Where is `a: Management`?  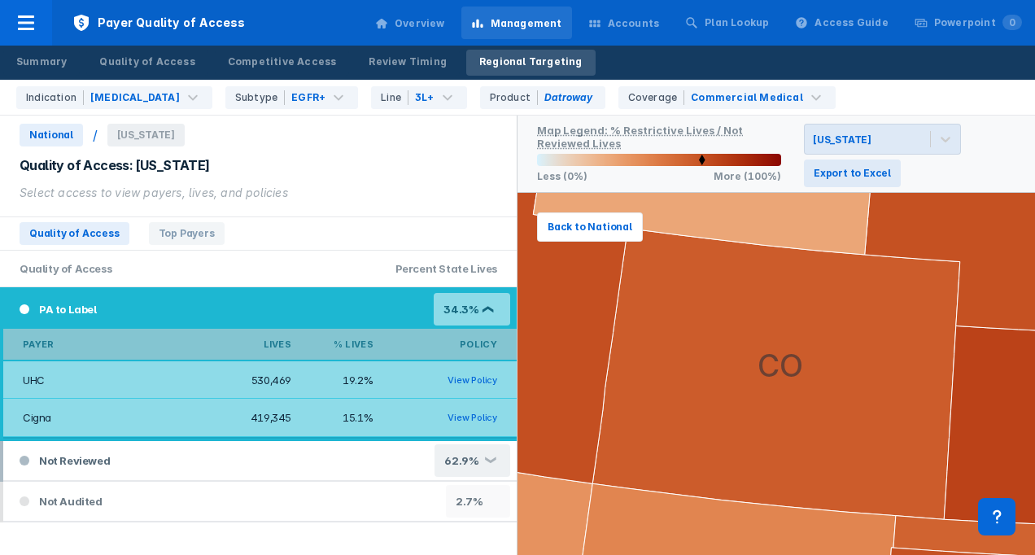
a: Management is located at coordinates (516, 23).